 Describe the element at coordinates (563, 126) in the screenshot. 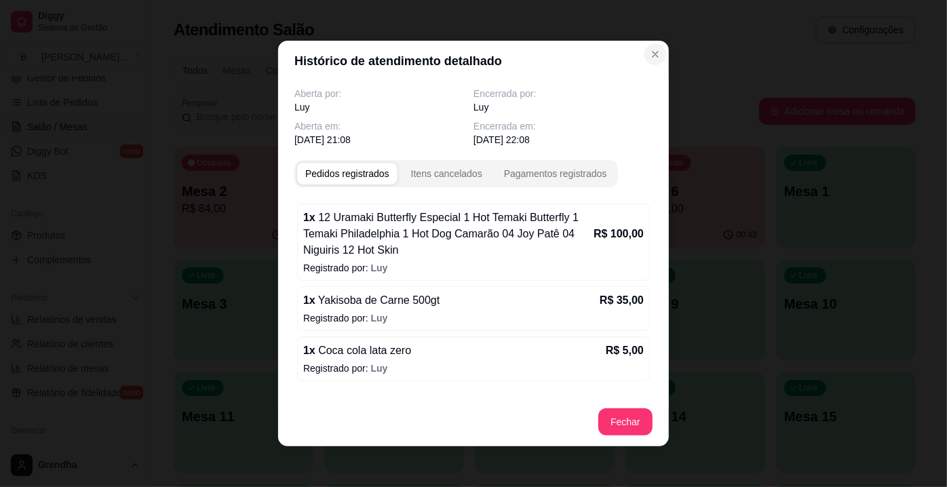

I see `p: Encerrada em:` at that location.